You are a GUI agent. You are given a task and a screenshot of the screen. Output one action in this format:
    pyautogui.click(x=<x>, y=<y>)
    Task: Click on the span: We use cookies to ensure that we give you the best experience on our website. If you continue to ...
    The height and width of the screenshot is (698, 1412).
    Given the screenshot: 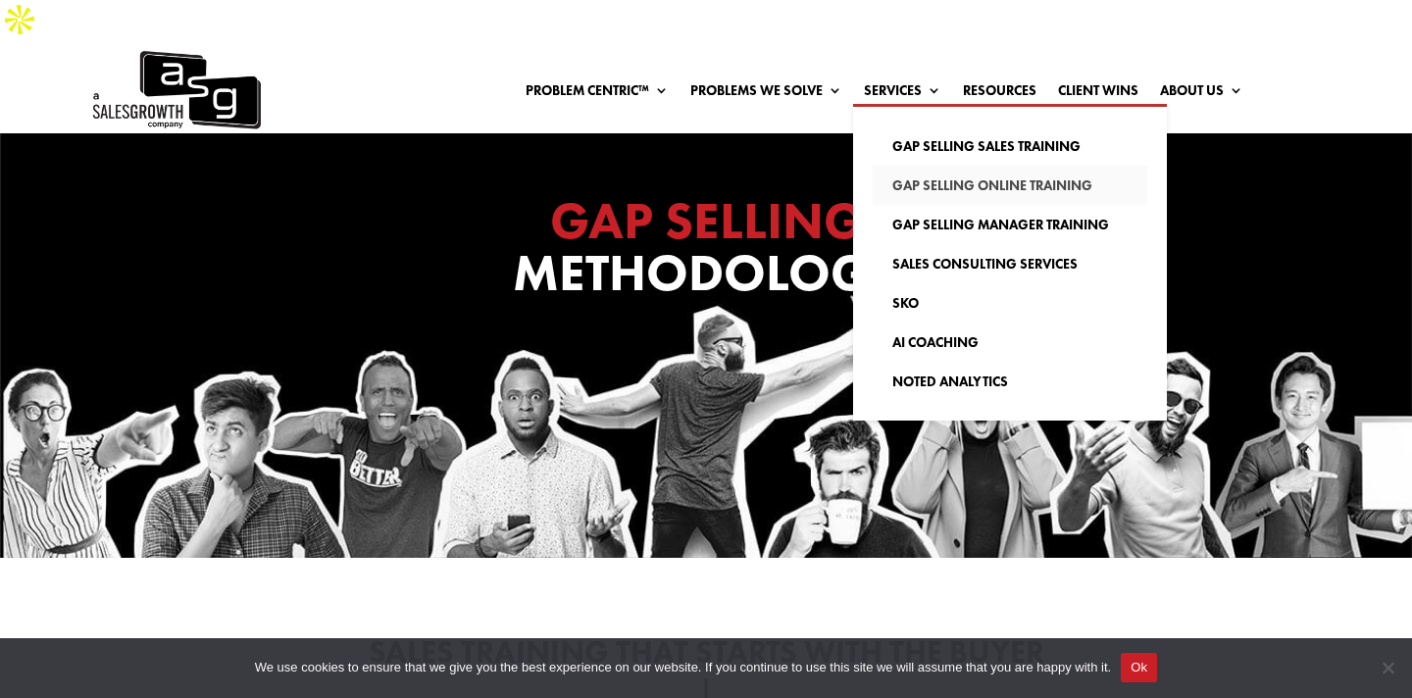 What is the action you would take?
    pyautogui.click(x=683, y=668)
    